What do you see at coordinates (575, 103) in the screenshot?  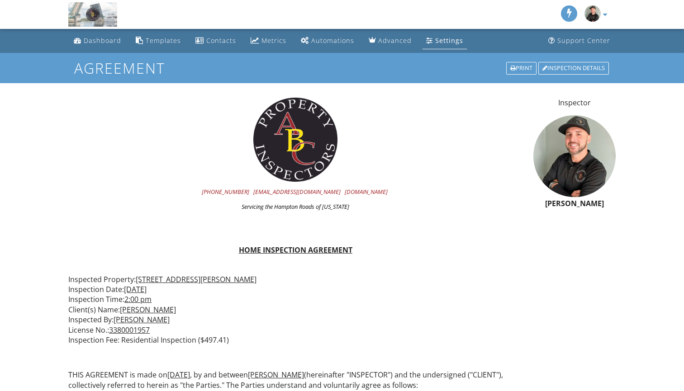 I see `p: Inspector` at bounding box center [575, 103].